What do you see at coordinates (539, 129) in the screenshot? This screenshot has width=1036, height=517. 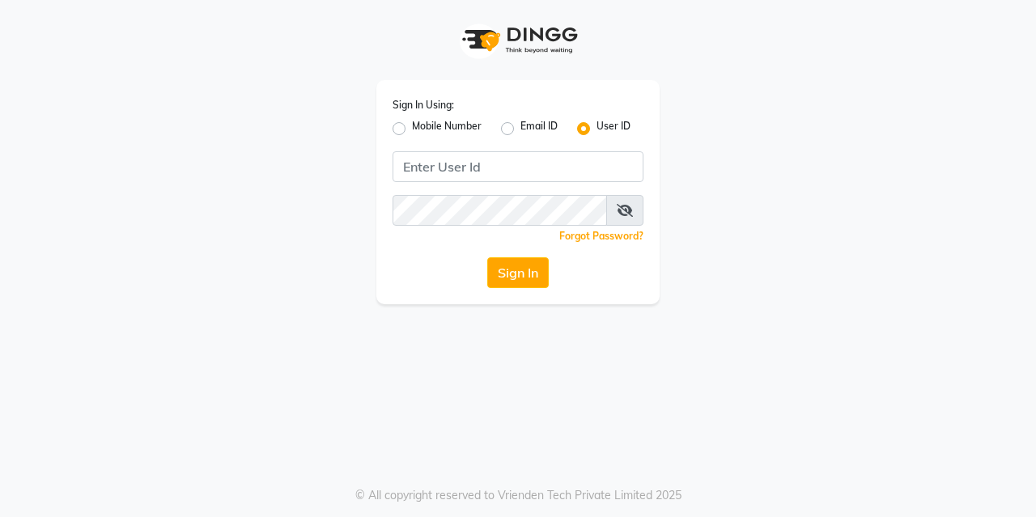 I see `label: Email ID` at bounding box center [539, 129].